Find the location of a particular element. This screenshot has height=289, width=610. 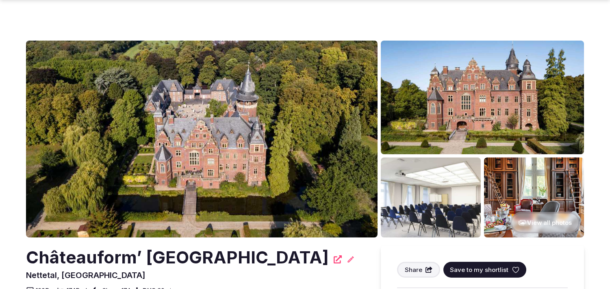

button: View all photos is located at coordinates (545, 223).